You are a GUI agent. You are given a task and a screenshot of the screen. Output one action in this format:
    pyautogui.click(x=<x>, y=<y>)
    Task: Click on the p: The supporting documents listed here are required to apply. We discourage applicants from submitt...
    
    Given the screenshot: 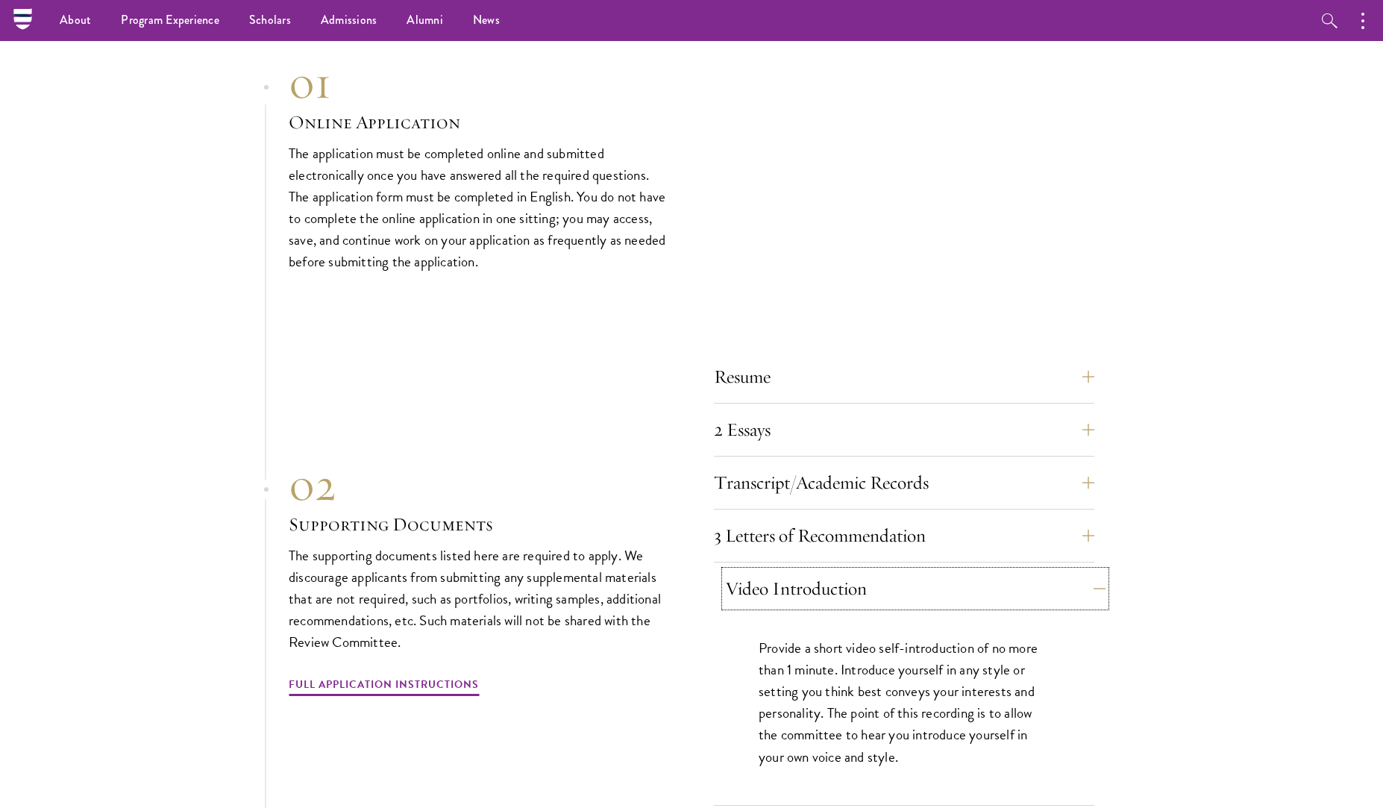 What is the action you would take?
    pyautogui.click(x=479, y=598)
    